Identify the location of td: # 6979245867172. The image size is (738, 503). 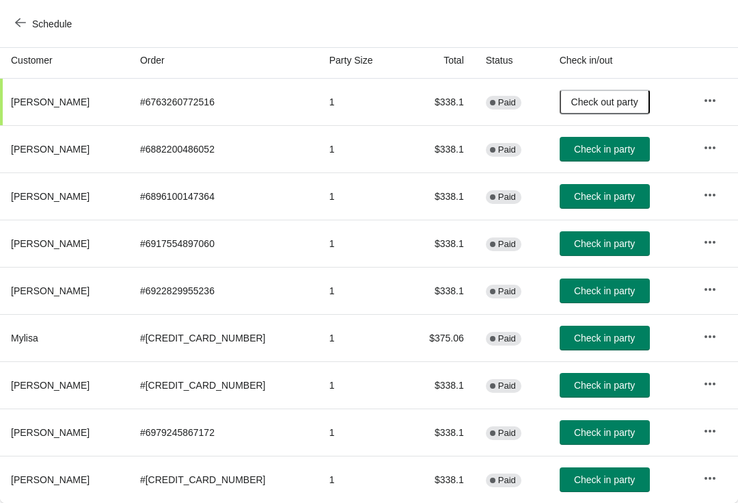
(224, 431).